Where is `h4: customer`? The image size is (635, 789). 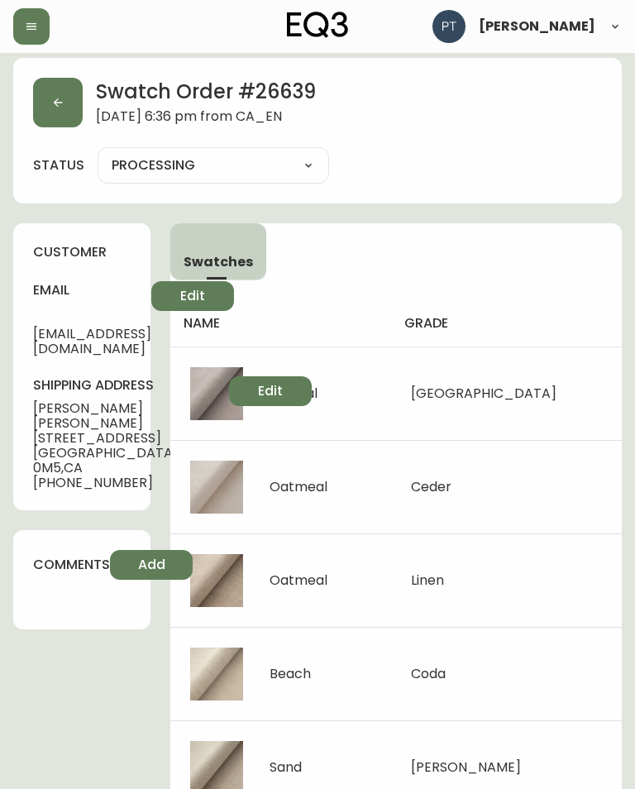 h4: customer is located at coordinates (82, 252).